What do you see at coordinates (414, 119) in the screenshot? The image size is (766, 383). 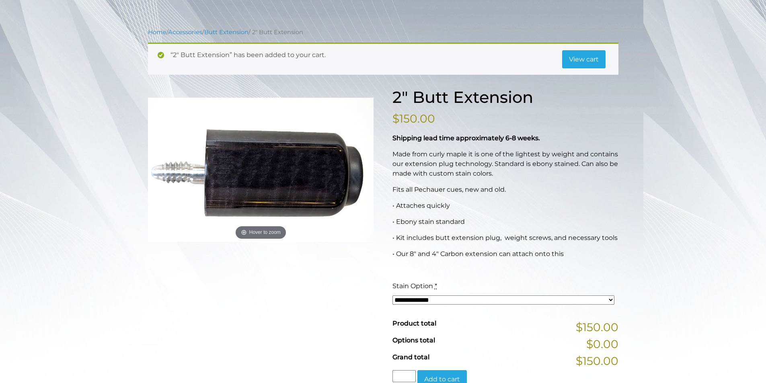 I see `bdi: 150.00` at bounding box center [414, 119].